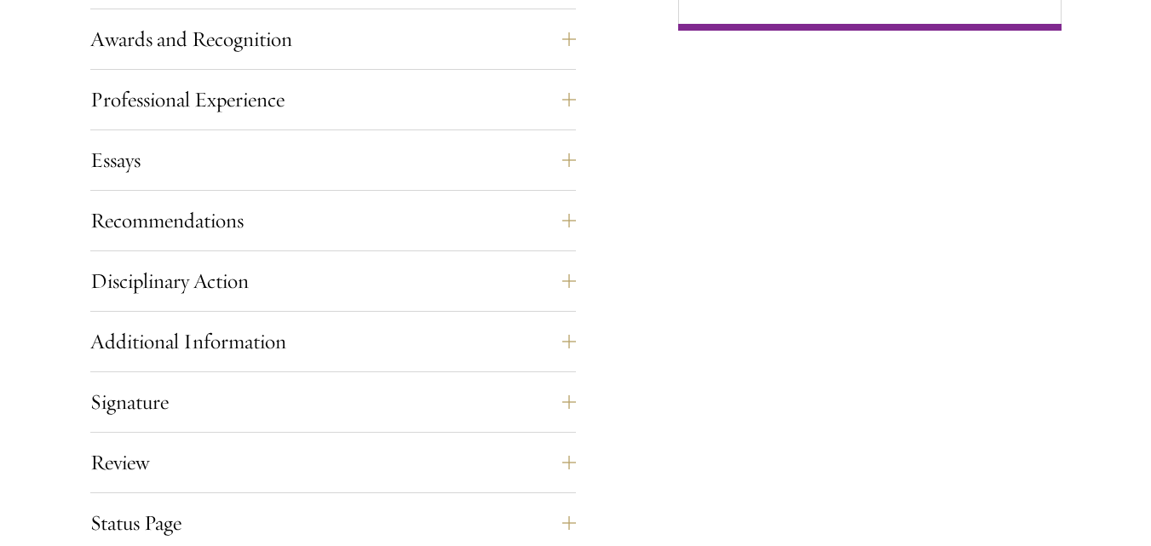 Image resolution: width=1151 pixels, height=546 pixels. I want to click on button: Essays, so click(333, 160).